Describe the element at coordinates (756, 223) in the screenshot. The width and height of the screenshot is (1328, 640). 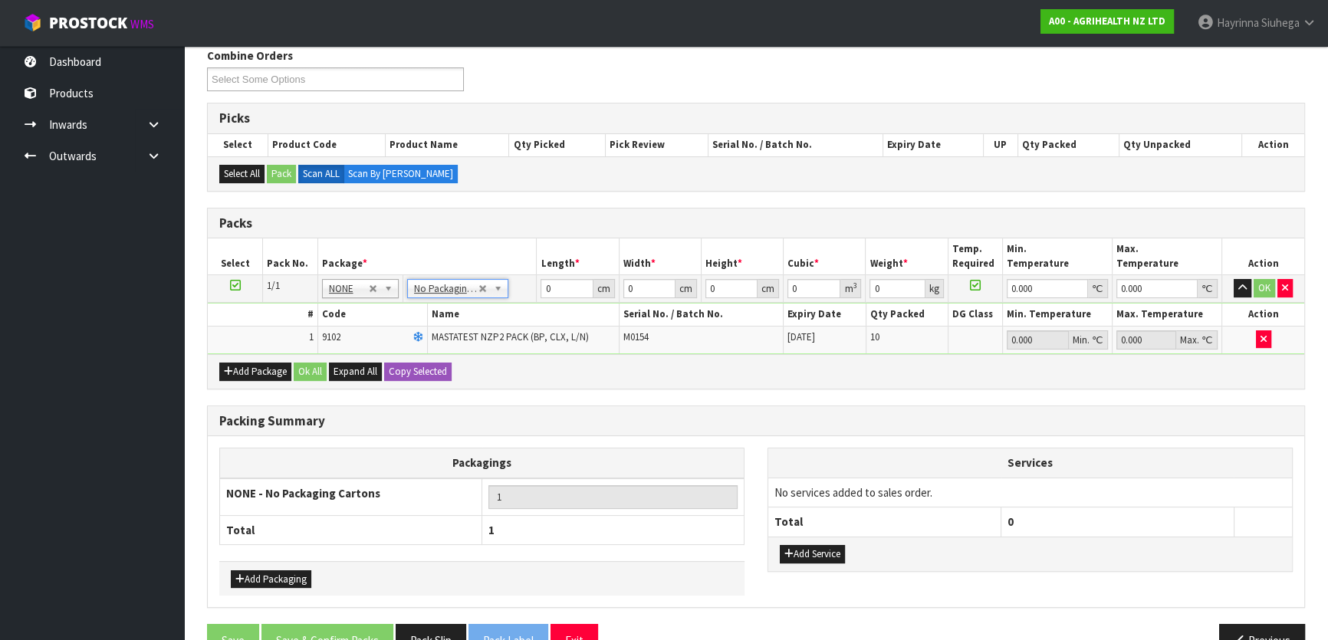
I see `h3: Packs` at that location.